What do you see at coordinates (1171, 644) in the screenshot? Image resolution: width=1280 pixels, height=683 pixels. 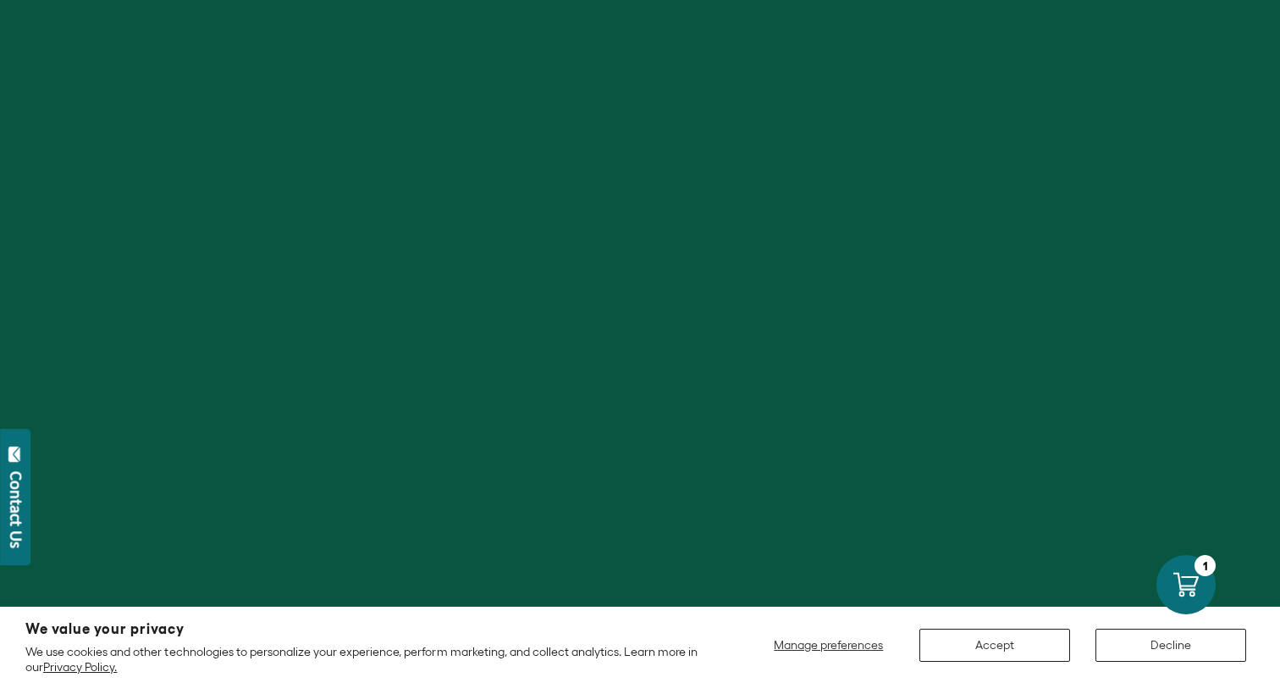 I see `button: Decline` at bounding box center [1171, 644].